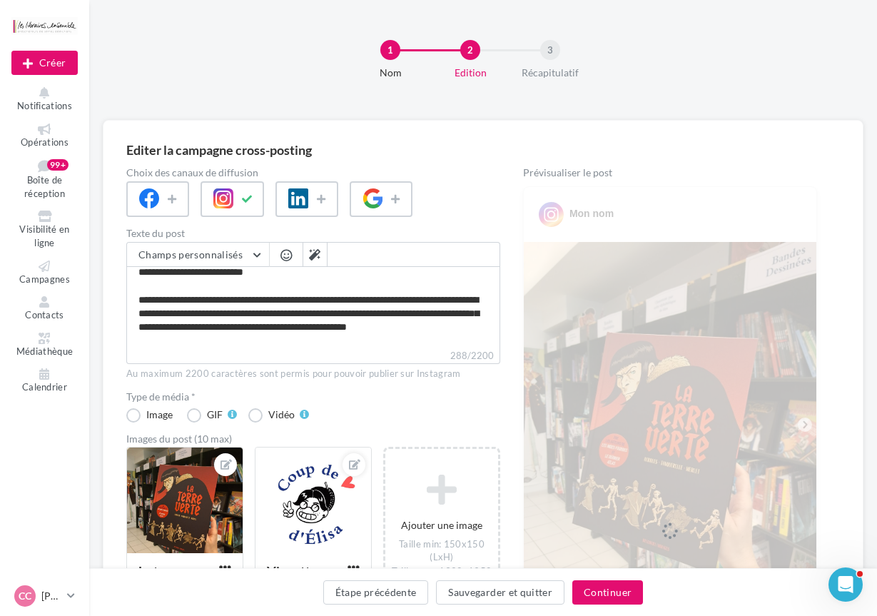 This screenshot has height=616, width=877. I want to click on button: Étape précédente, so click(376, 592).